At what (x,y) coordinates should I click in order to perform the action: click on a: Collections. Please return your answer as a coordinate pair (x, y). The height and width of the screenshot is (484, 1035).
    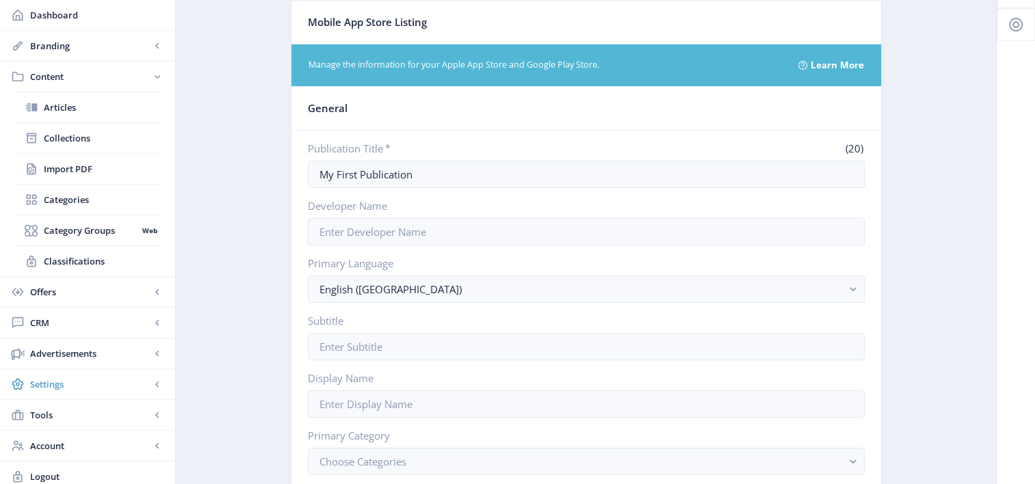
    Looking at the image, I should click on (88, 138).